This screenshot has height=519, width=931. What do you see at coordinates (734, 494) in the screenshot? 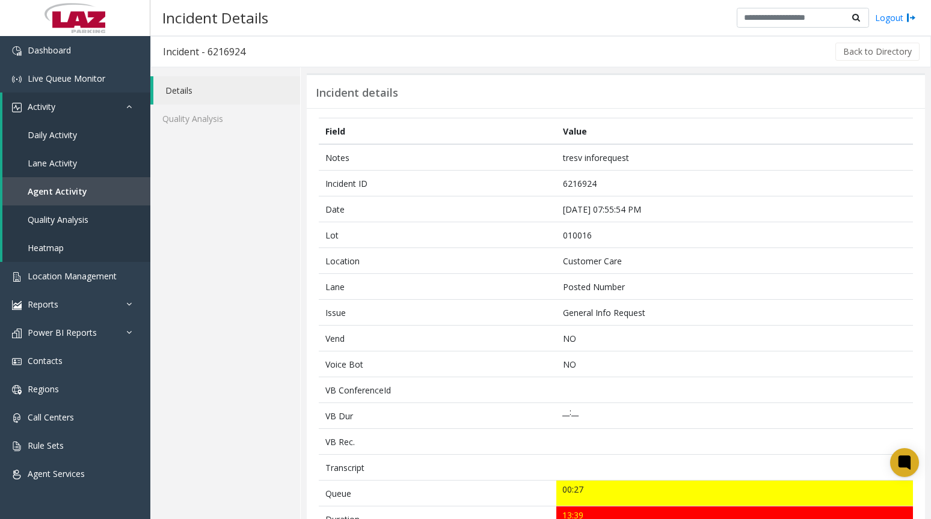
I see `td: 00:27` at bounding box center [734, 494].